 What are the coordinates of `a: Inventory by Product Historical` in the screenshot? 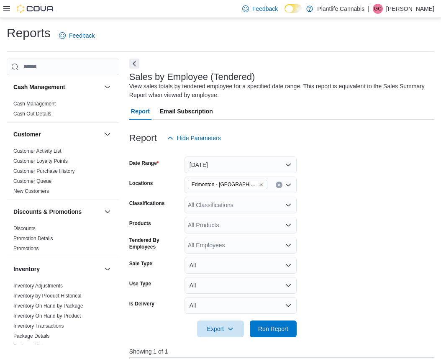 It's located at (47, 296).